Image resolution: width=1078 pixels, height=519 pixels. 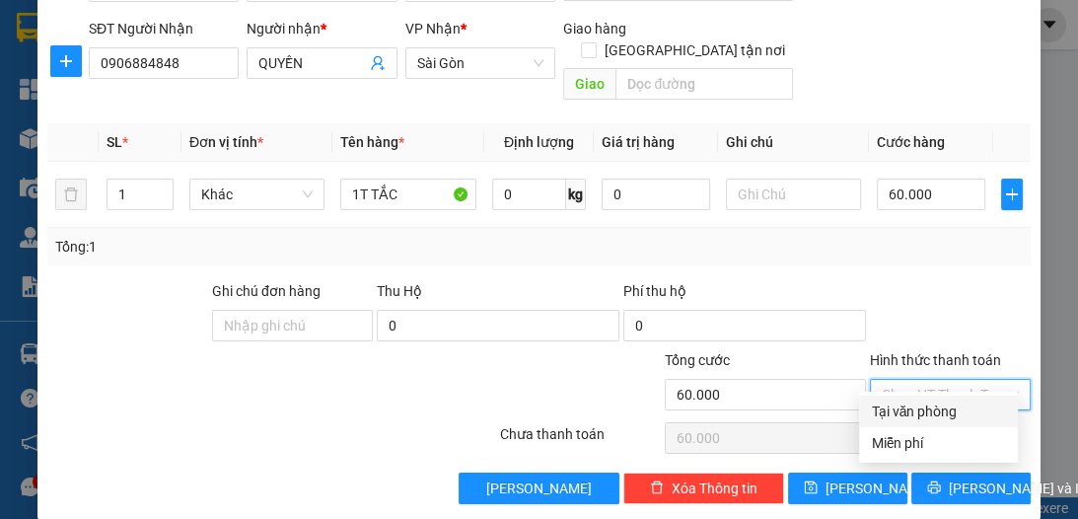 What do you see at coordinates (638, 142) in the screenshot?
I see `span: Giá trị hàng` at bounding box center [638, 142].